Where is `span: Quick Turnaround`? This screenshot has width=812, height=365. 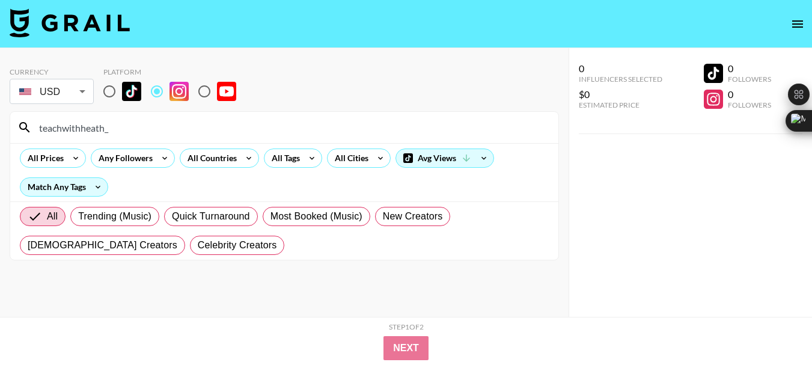 span: Quick Turnaround is located at coordinates (211, 216).